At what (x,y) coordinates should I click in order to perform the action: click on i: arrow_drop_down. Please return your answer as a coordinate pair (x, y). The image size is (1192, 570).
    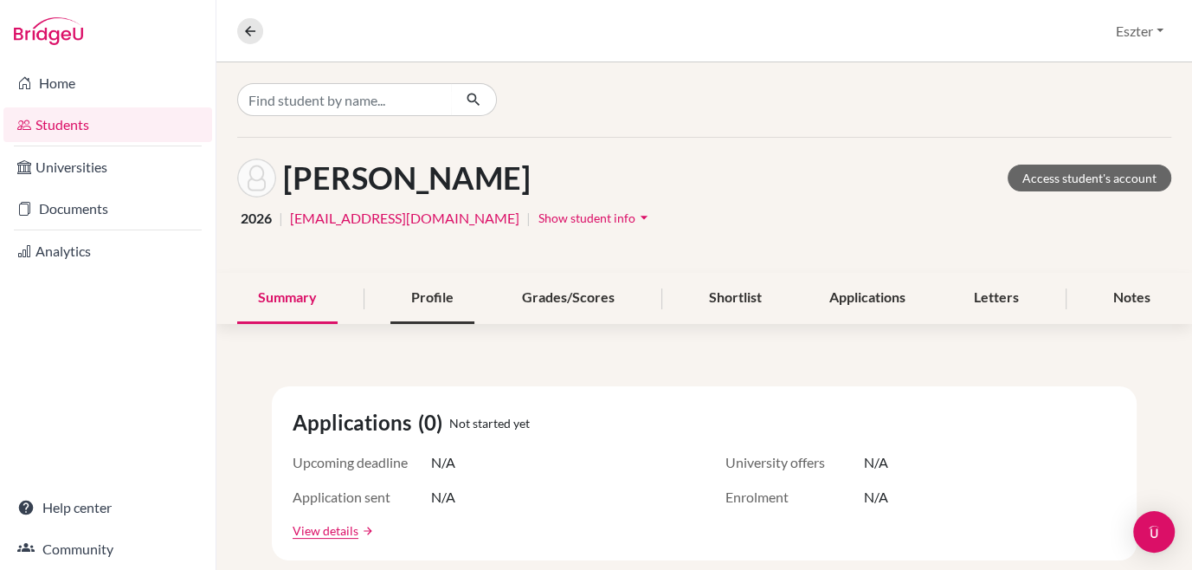
    Looking at the image, I should click on (644, 217).